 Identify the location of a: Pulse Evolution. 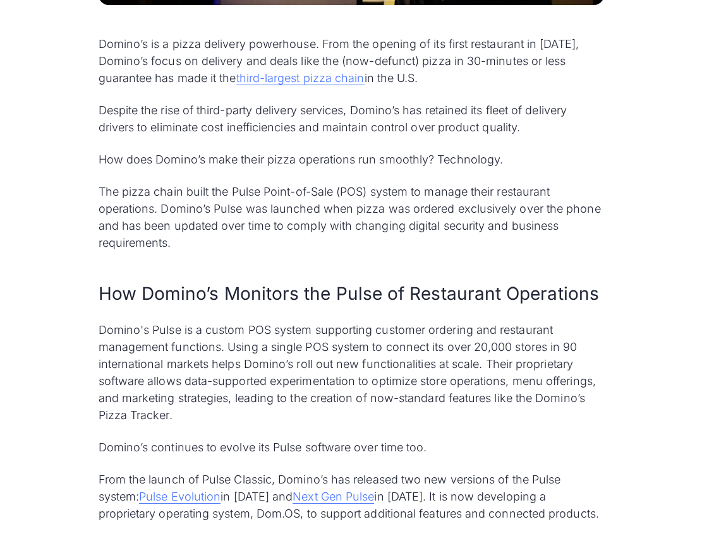
(179, 497).